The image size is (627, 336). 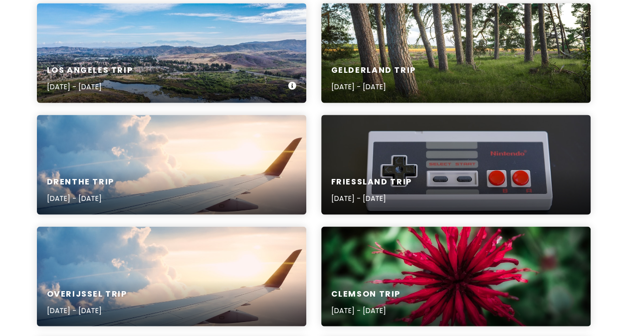 What do you see at coordinates (374, 70) in the screenshot?
I see `h6: Gelderland Trip` at bounding box center [374, 70].